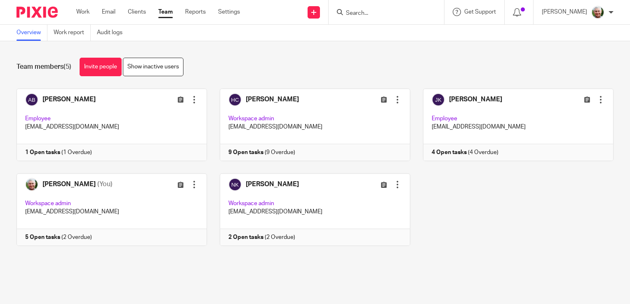 This screenshot has width=630, height=304. I want to click on a: Settings, so click(229, 12).